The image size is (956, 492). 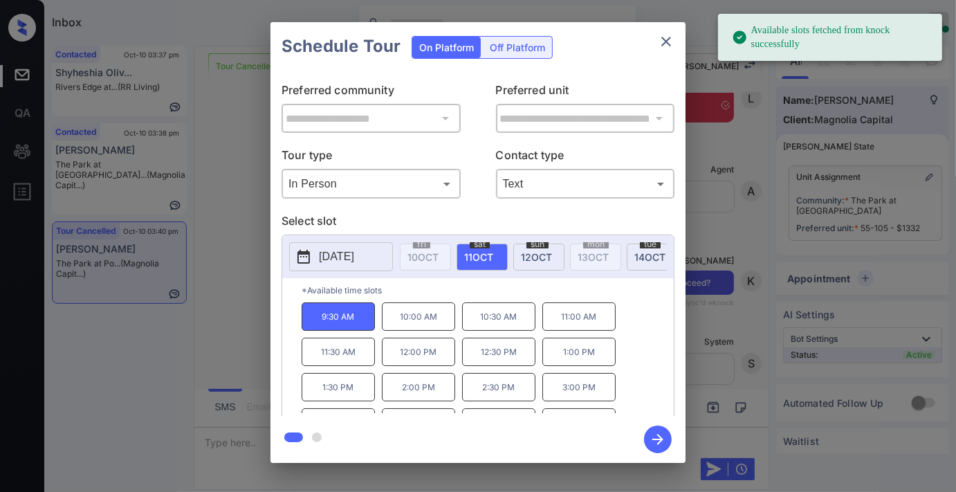 I want to click on div: In Person, so click(x=371, y=183).